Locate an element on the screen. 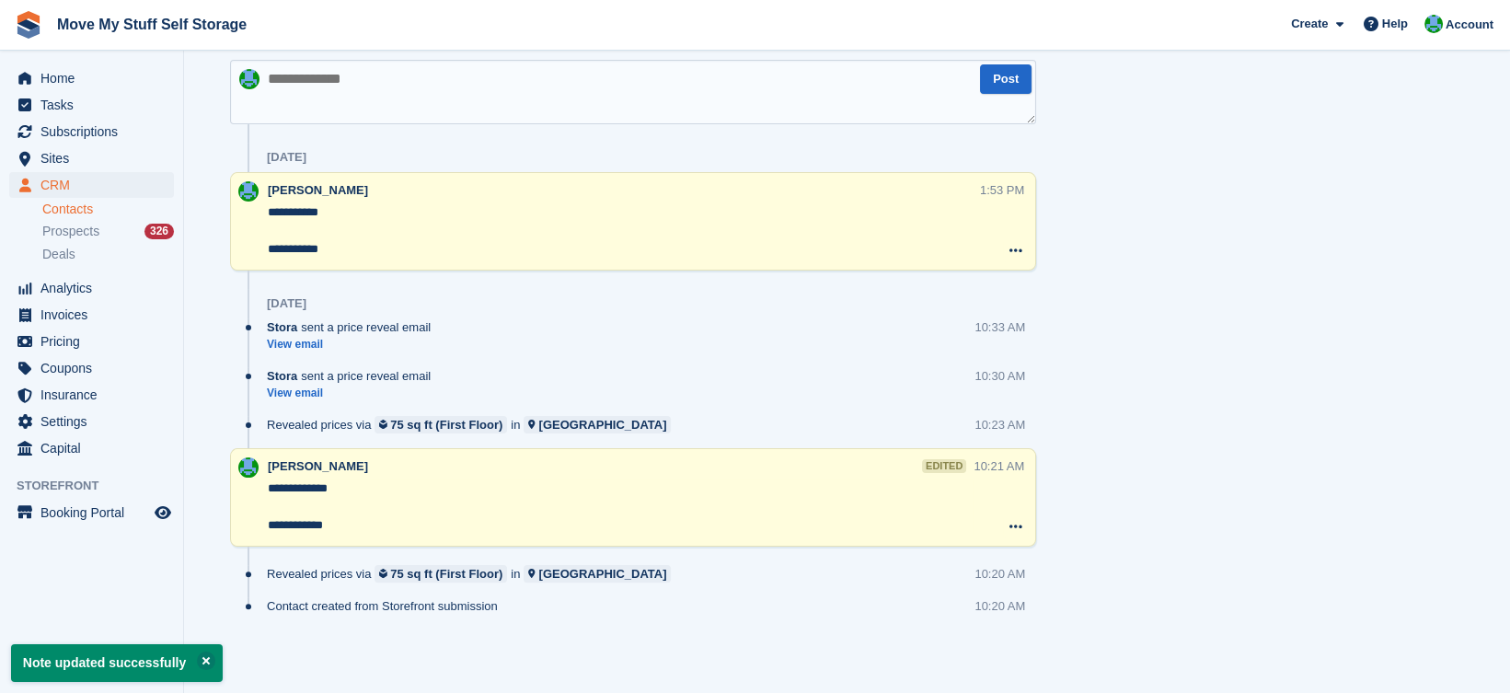 The height and width of the screenshot is (693, 1510). span: Tasks is located at coordinates (96, 105).